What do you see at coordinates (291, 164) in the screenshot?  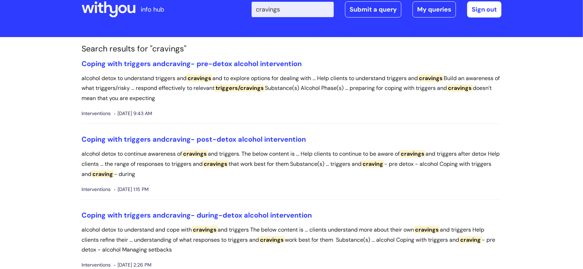 I see `p: alcohol detox to continue awareness of and triggers. The below content is ... Help clients to con...` at bounding box center [291, 164].